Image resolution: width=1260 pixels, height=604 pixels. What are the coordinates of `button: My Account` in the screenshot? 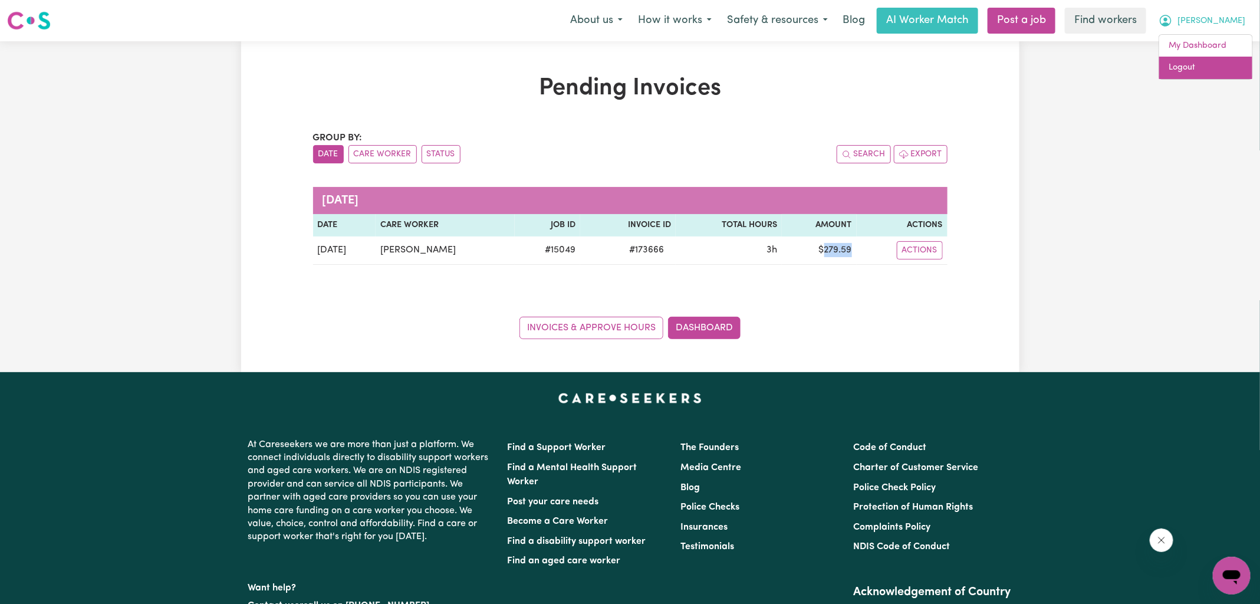 It's located at (1202, 21).